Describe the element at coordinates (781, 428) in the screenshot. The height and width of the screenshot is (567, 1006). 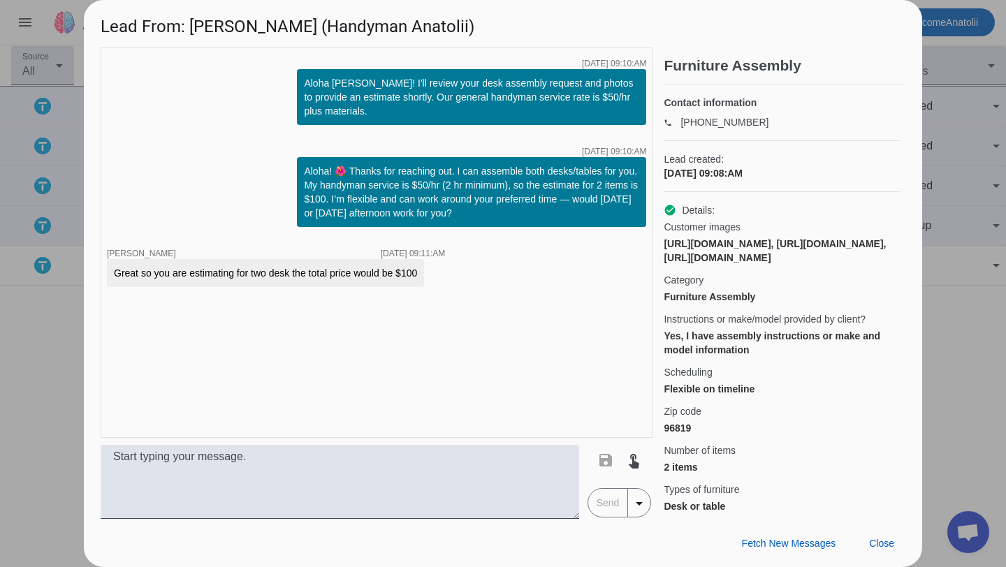
I see `div: 96819` at that location.